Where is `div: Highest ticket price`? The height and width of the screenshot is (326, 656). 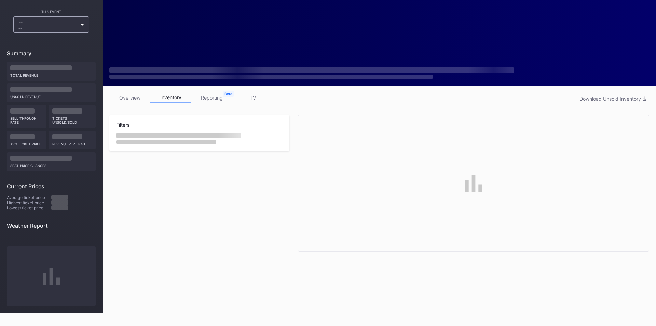
div: Highest ticket price is located at coordinates (29, 202).